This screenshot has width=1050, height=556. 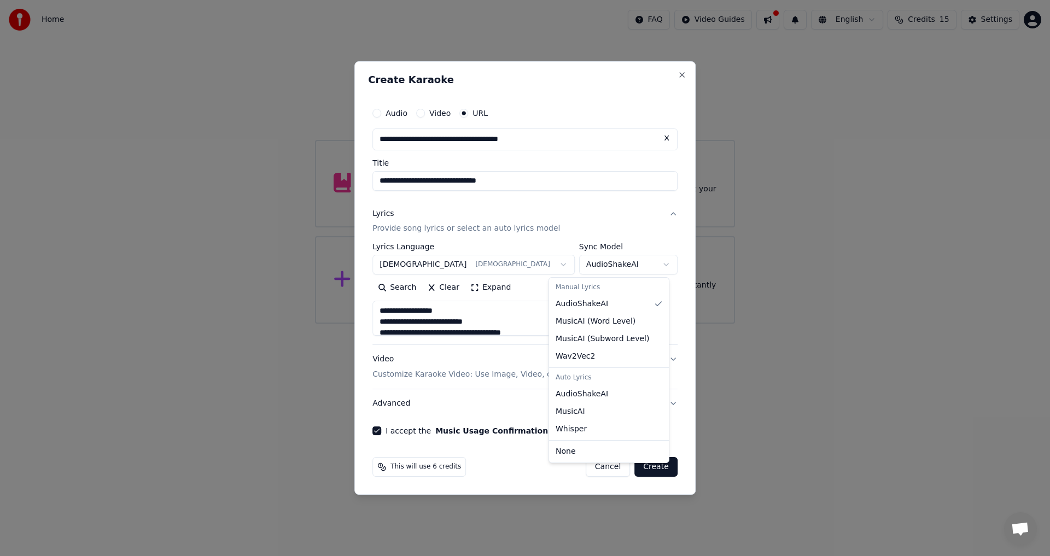 I want to click on span: None, so click(x=566, y=452).